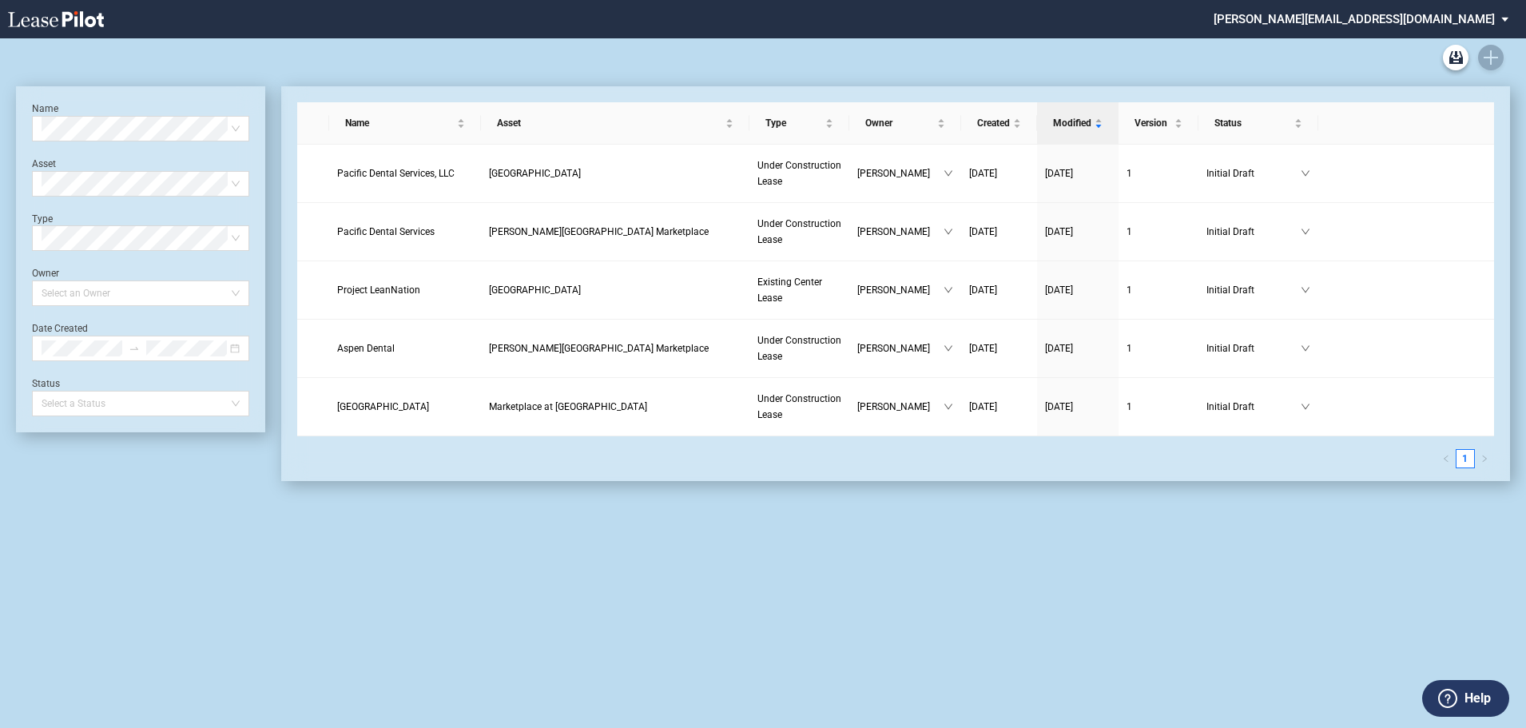 This screenshot has width=1526, height=728. I want to click on span: Harvest Grove, so click(535, 173).